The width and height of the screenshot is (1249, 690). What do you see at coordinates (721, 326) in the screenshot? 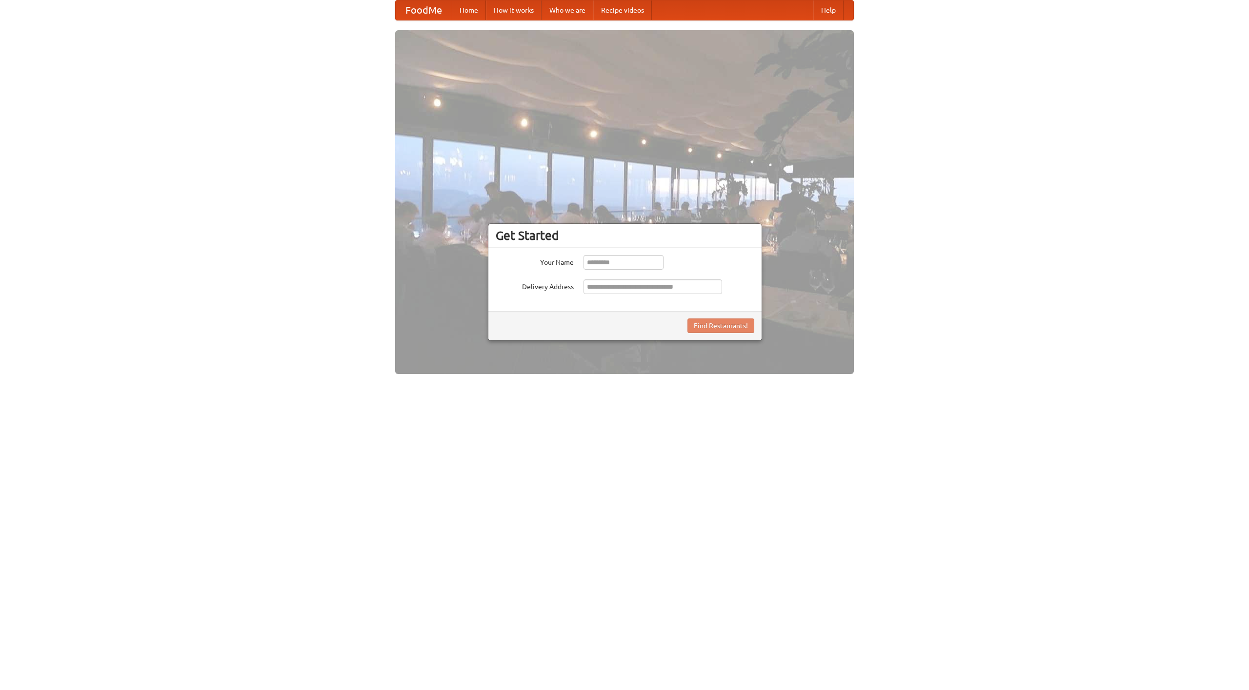
I see `button: Find Restaurants!` at bounding box center [721, 326].